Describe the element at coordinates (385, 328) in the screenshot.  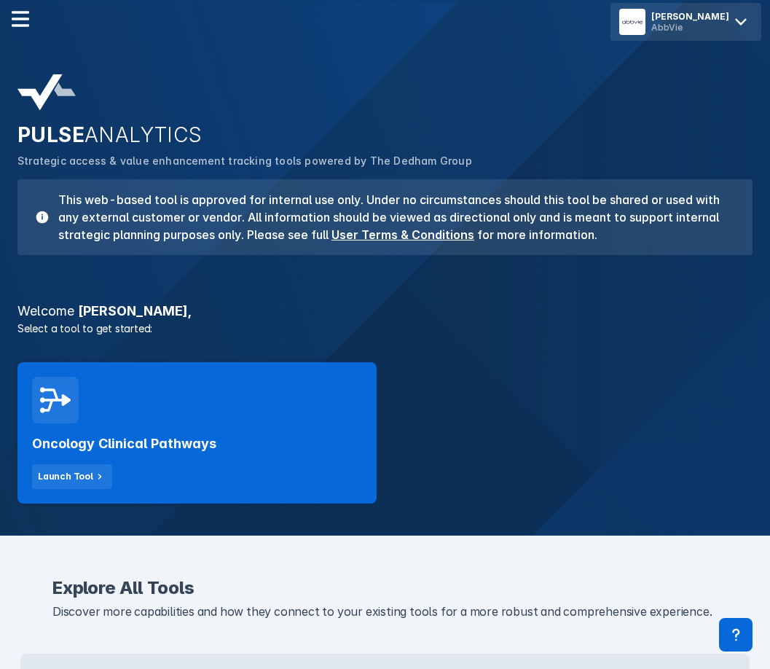
I see `p: Select a tool to get started:` at that location.